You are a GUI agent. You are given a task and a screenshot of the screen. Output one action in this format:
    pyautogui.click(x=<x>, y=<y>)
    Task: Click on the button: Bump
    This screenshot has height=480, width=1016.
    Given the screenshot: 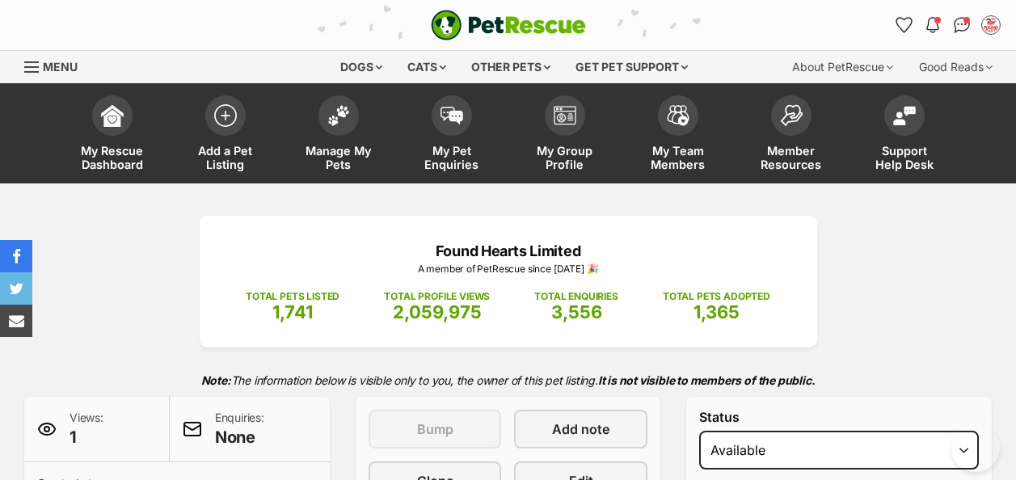 What is the action you would take?
    pyautogui.click(x=435, y=429)
    